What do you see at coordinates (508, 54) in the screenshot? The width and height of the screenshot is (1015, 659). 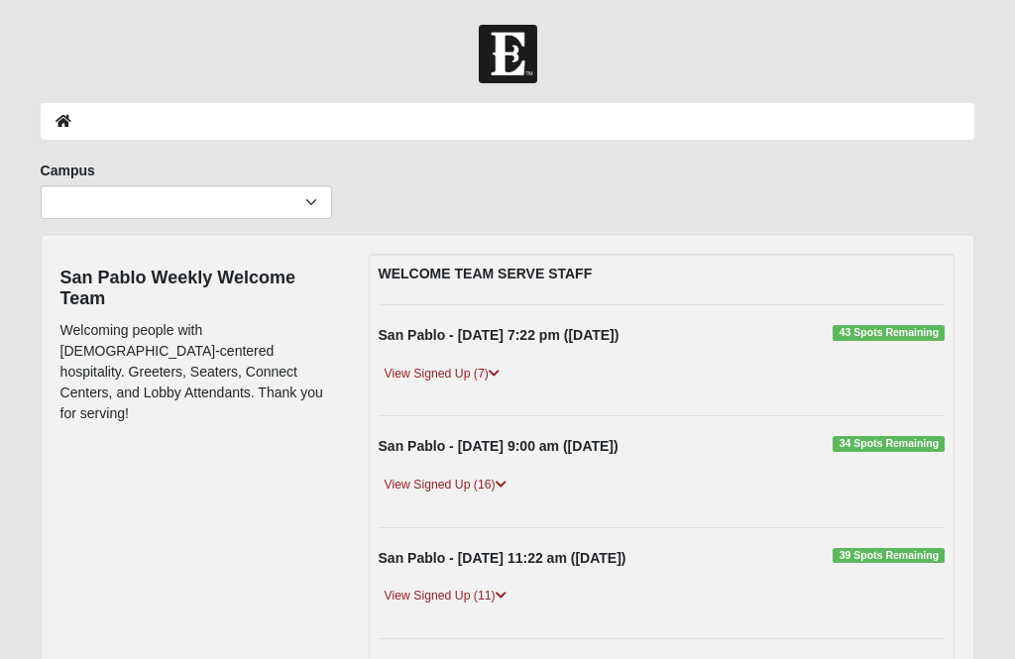 I see `img: Church of Eleven22 Logo` at bounding box center [508, 54].